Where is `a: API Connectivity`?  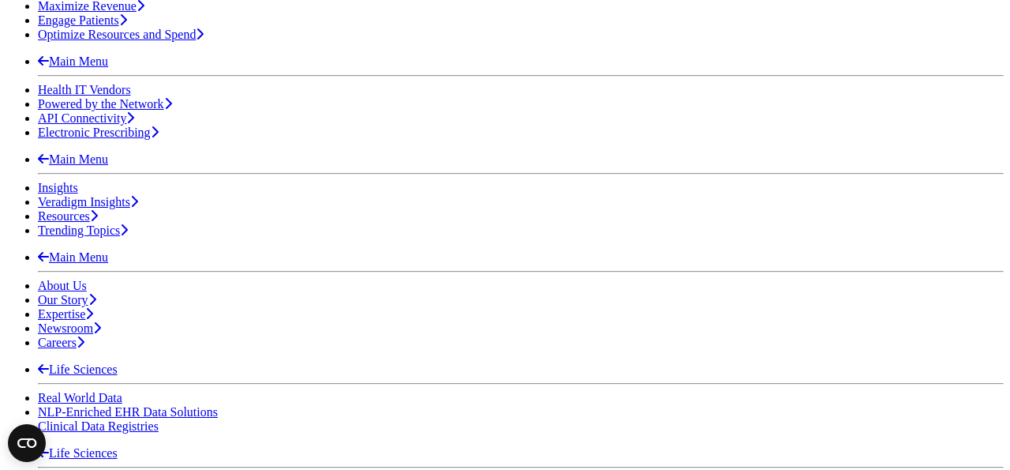 a: API Connectivity is located at coordinates (86, 118).